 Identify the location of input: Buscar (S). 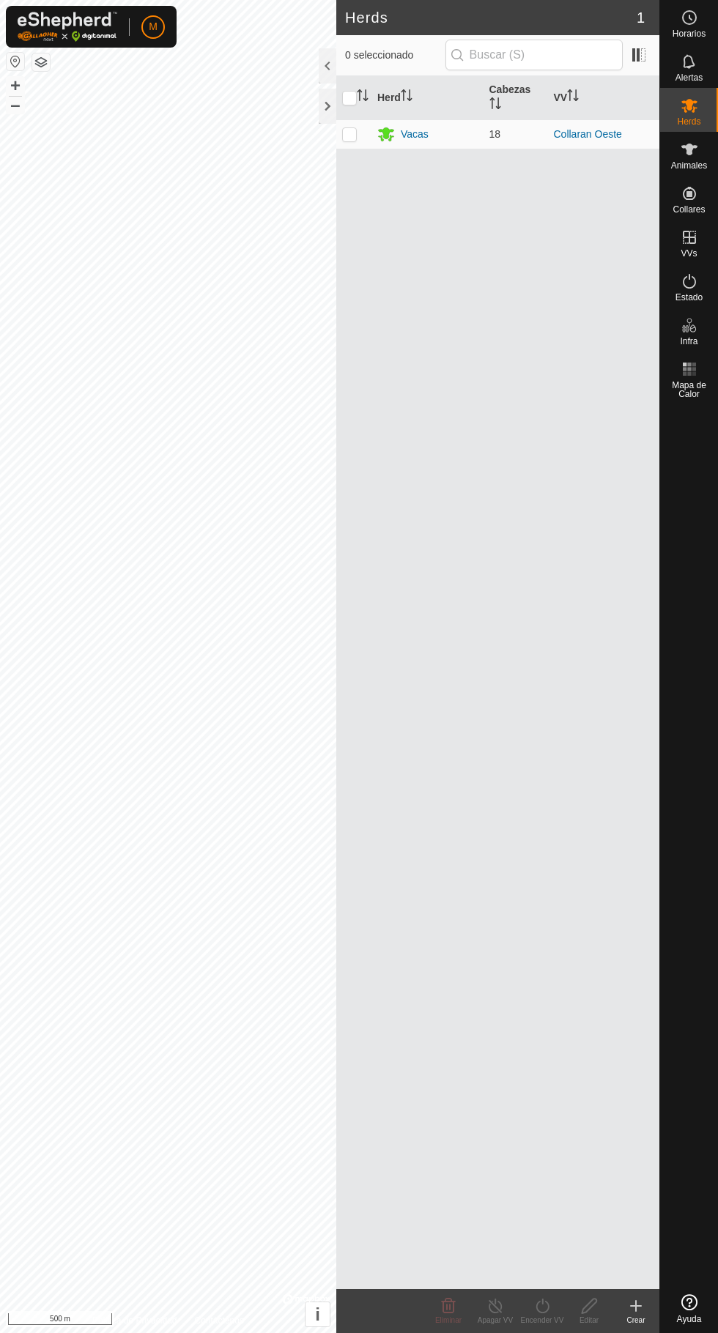
(534, 55).